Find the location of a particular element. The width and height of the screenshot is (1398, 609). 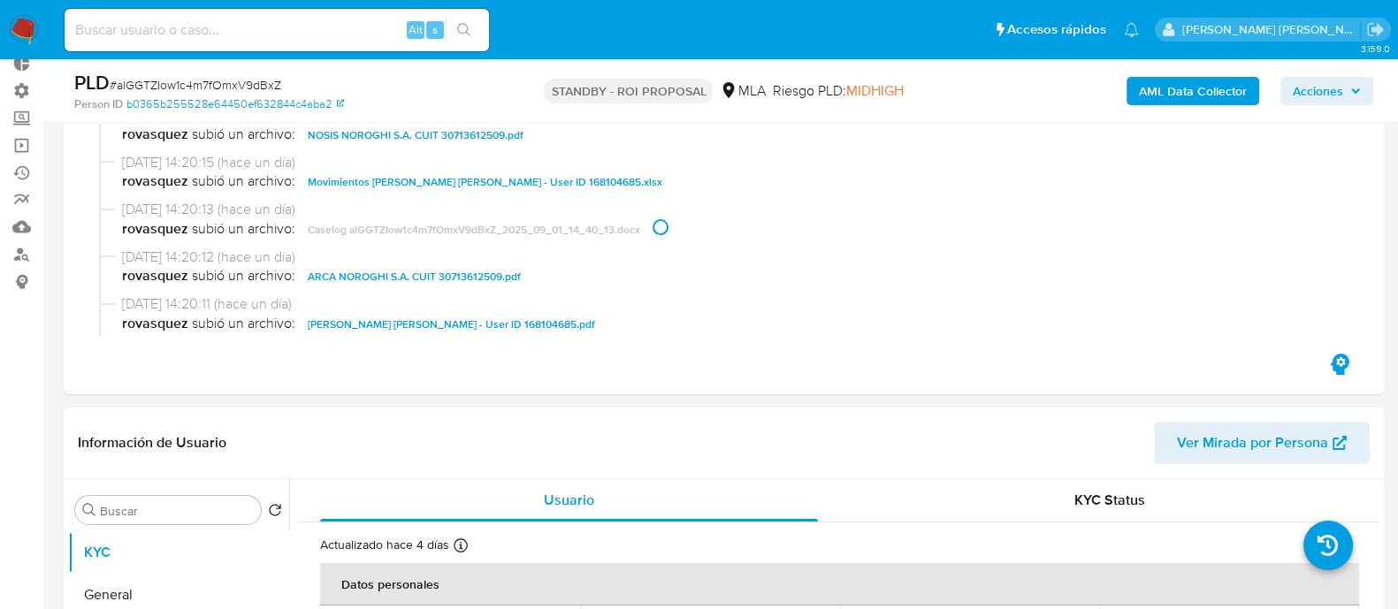

button: Ver Mirada por Persona is located at coordinates (1262, 443).